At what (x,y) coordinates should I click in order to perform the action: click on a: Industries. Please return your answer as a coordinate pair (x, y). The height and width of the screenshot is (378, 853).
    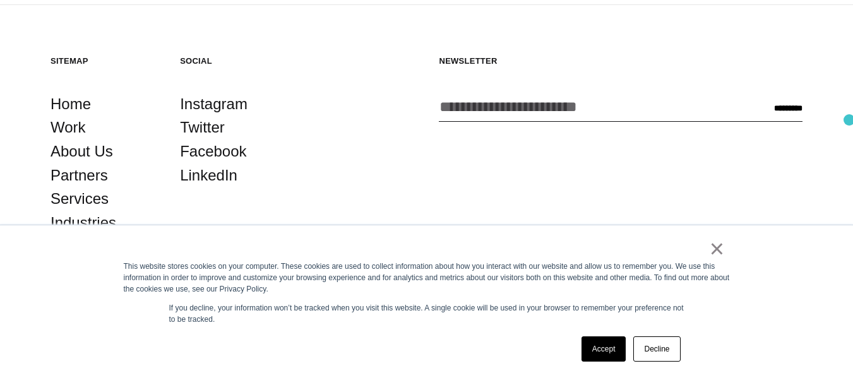
    Looking at the image, I should click on (83, 223).